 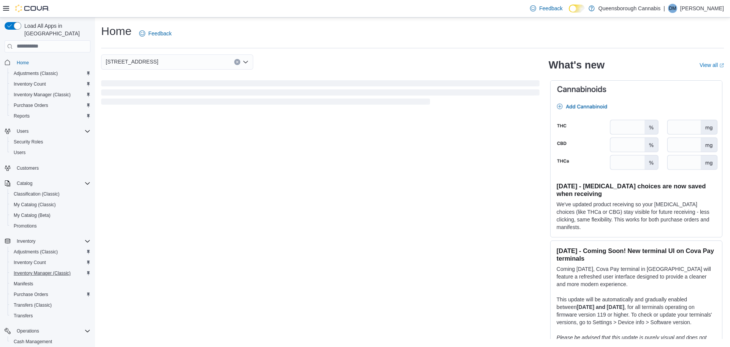 What do you see at coordinates (672, 8) in the screenshot?
I see `div: Denise Meng` at bounding box center [672, 8].